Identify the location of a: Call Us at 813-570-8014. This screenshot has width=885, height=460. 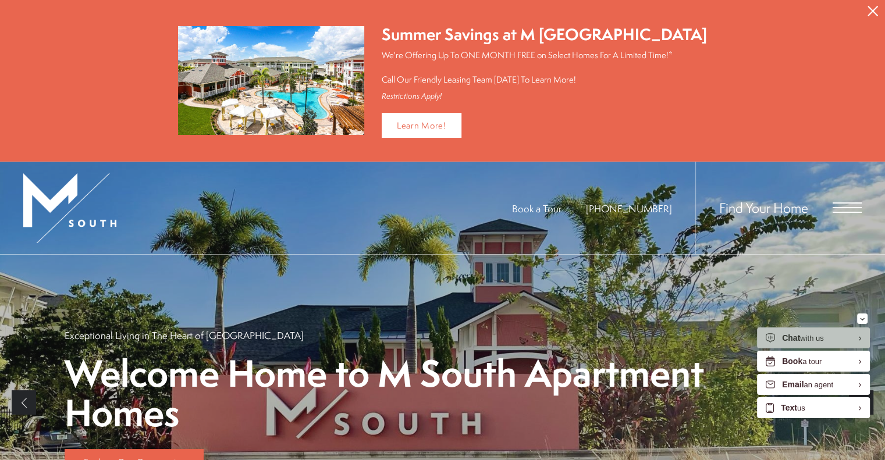
(629, 208).